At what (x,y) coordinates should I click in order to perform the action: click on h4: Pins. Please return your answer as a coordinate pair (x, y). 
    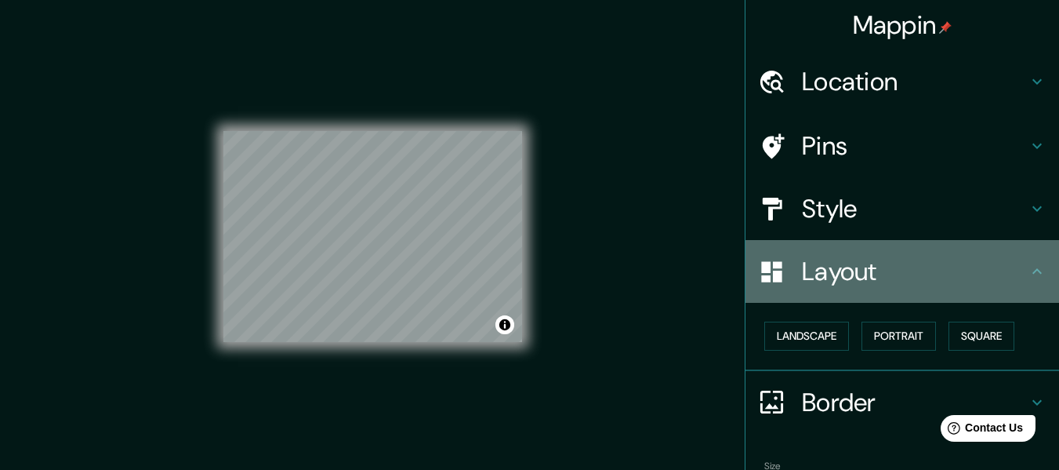
    Looking at the image, I should click on (915, 146).